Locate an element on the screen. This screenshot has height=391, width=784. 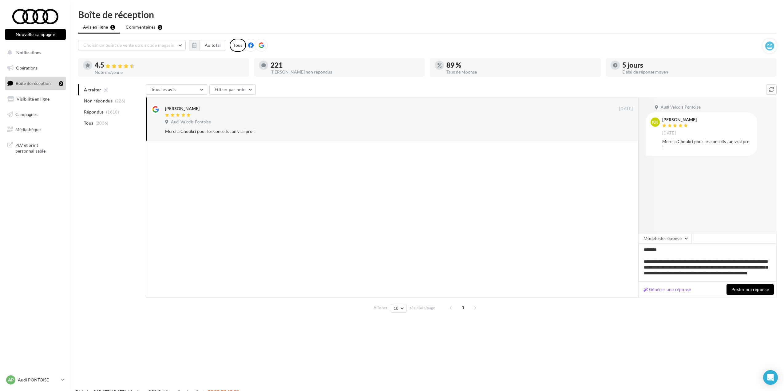
a: AP Audi PONTOISE is located at coordinates (35, 379).